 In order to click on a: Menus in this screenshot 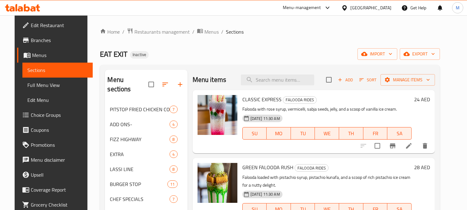, I will do `click(208, 32)`.